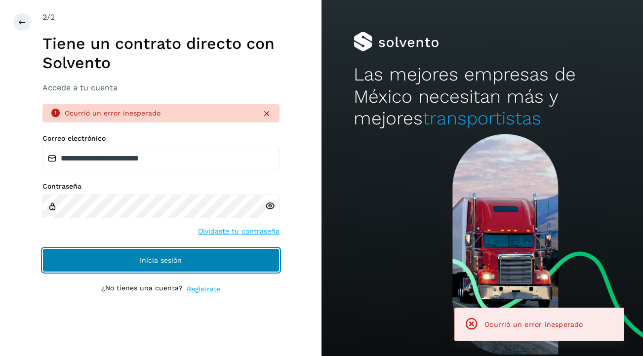 The width and height of the screenshot is (643, 356). What do you see at coordinates (161, 260) in the screenshot?
I see `button: Inicia sesión` at bounding box center [161, 260].